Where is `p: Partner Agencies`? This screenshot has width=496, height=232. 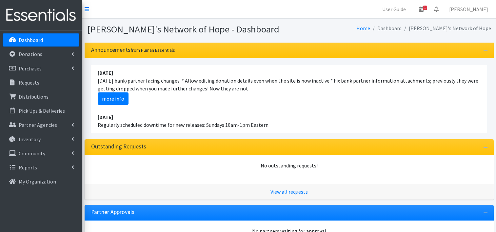 p: Partner Agencies is located at coordinates (38, 125).